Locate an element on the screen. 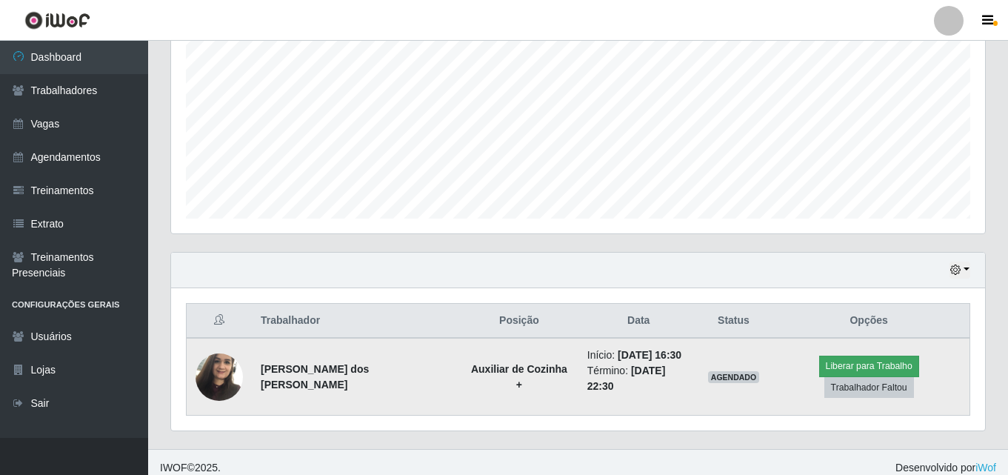 Image resolution: width=1008 pixels, height=475 pixels. th: Posição is located at coordinates (519, 321).